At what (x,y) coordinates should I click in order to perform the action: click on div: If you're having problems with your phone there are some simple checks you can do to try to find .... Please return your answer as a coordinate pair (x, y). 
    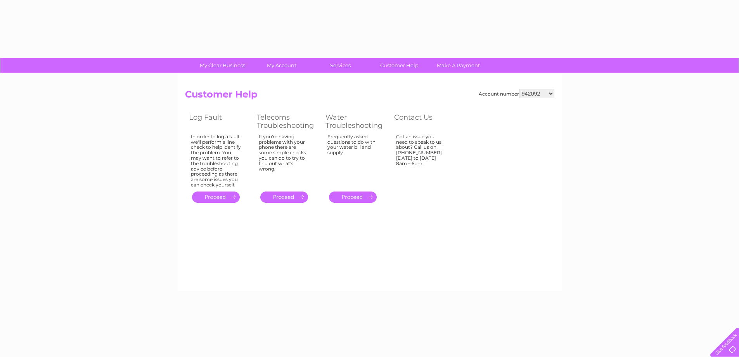
    Looking at the image, I should click on (284, 159).